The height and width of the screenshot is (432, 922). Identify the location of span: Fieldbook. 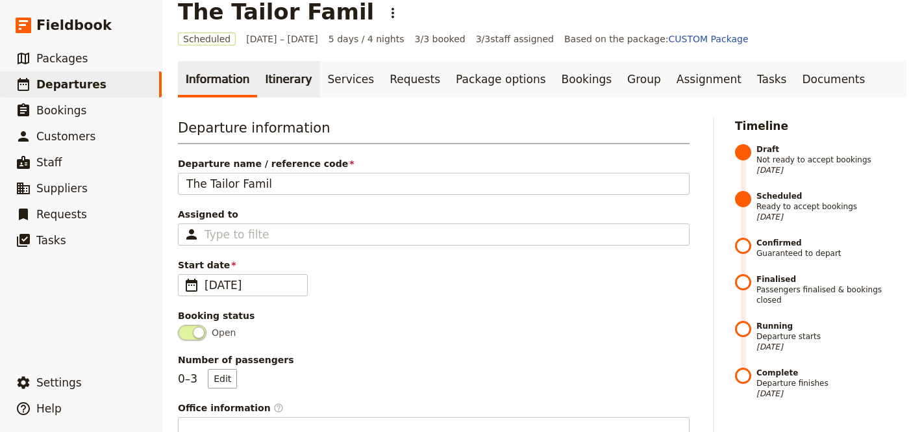
(74, 25).